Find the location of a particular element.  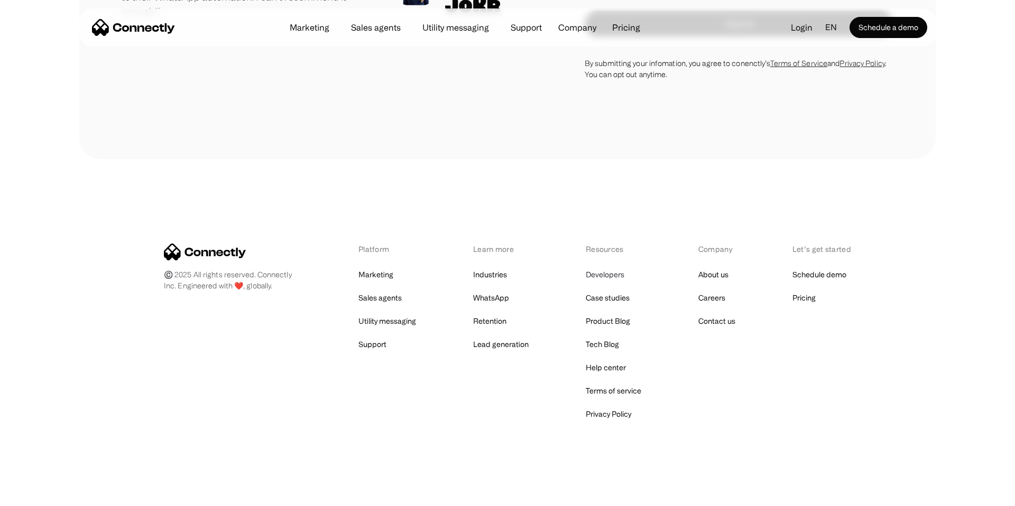

a: Careers is located at coordinates (711, 298).